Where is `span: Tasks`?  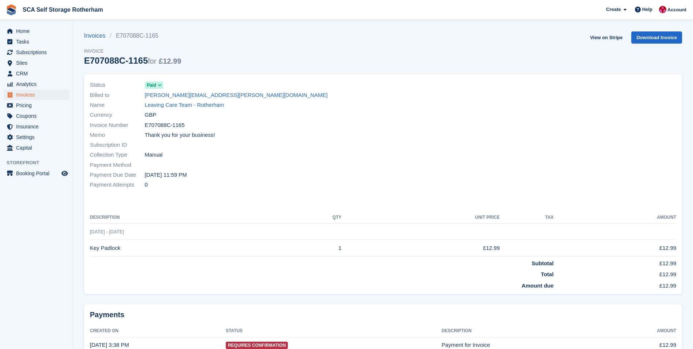 span: Tasks is located at coordinates (38, 42).